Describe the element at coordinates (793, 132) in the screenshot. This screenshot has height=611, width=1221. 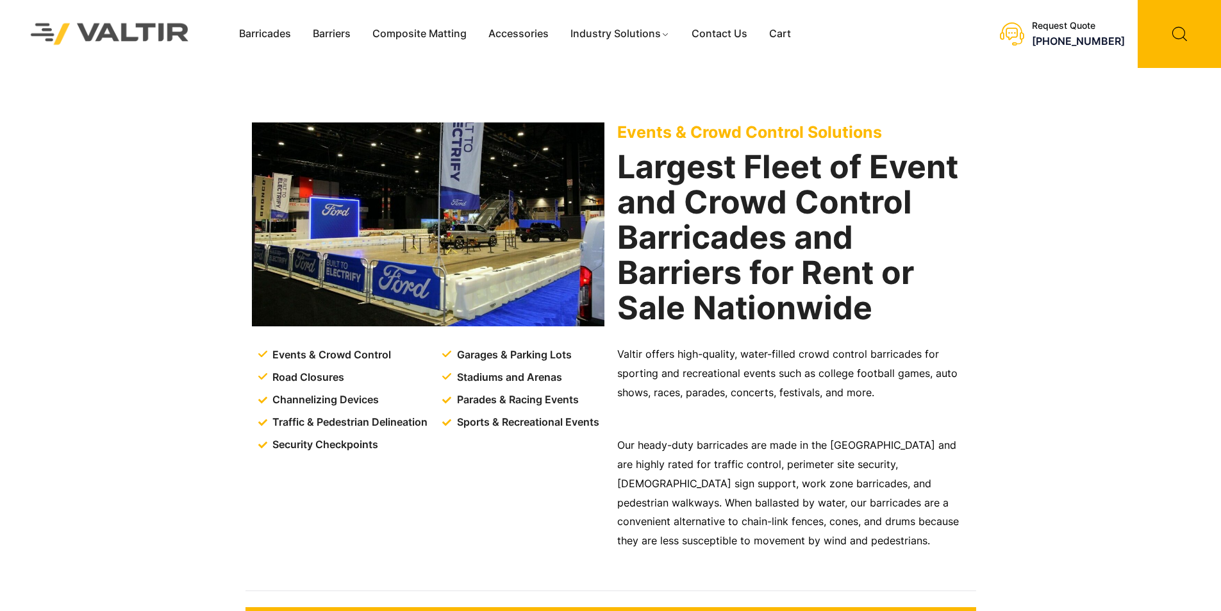
I see `p: Events & Crowd Control Solutions` at that location.